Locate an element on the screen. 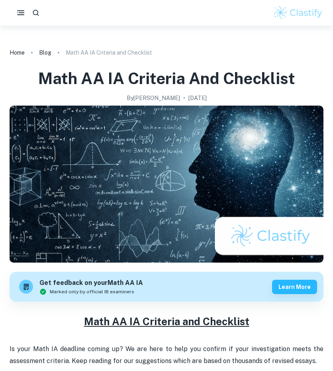  a: Blog is located at coordinates (45, 53).